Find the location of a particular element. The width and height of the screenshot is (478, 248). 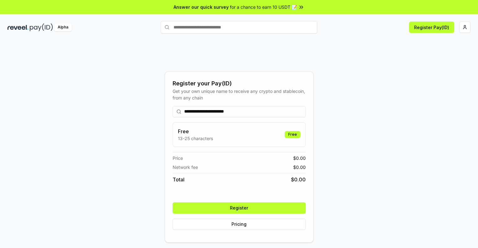

span: Answer our quick survey is located at coordinates (201, 7).